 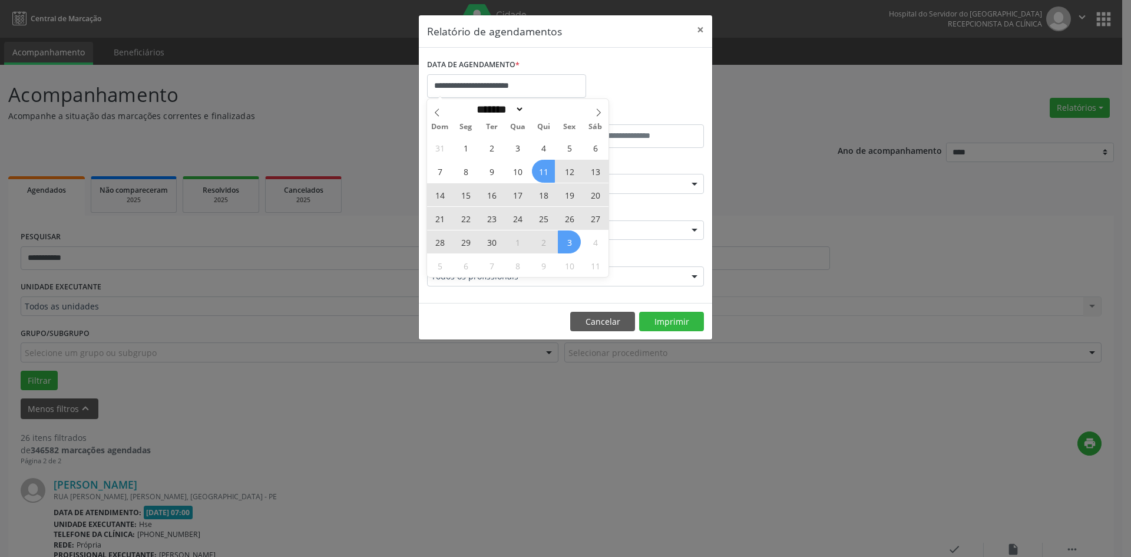 I want to click on span: Outubro 9, 2025, so click(x=543, y=265).